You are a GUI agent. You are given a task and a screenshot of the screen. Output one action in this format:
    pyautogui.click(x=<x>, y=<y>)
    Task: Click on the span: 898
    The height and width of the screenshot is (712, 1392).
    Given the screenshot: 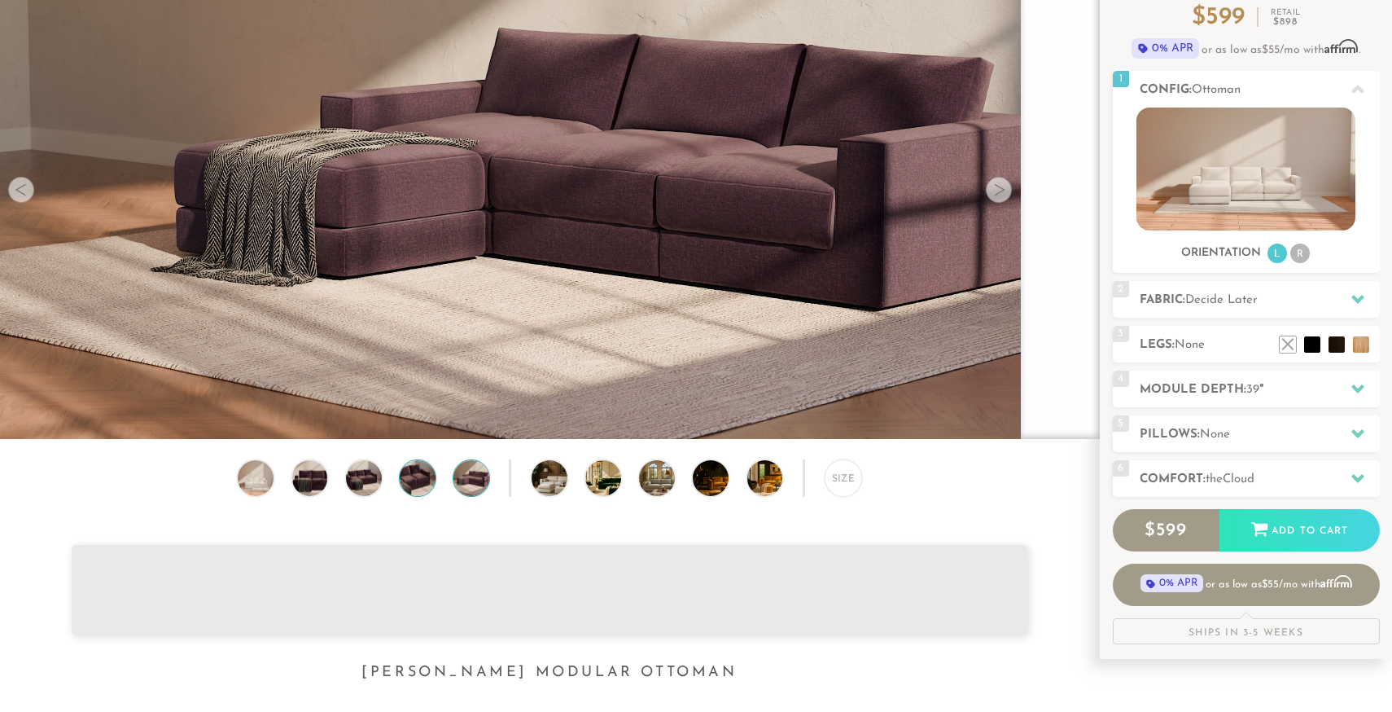 What is the action you would take?
    pyautogui.click(x=1289, y=22)
    